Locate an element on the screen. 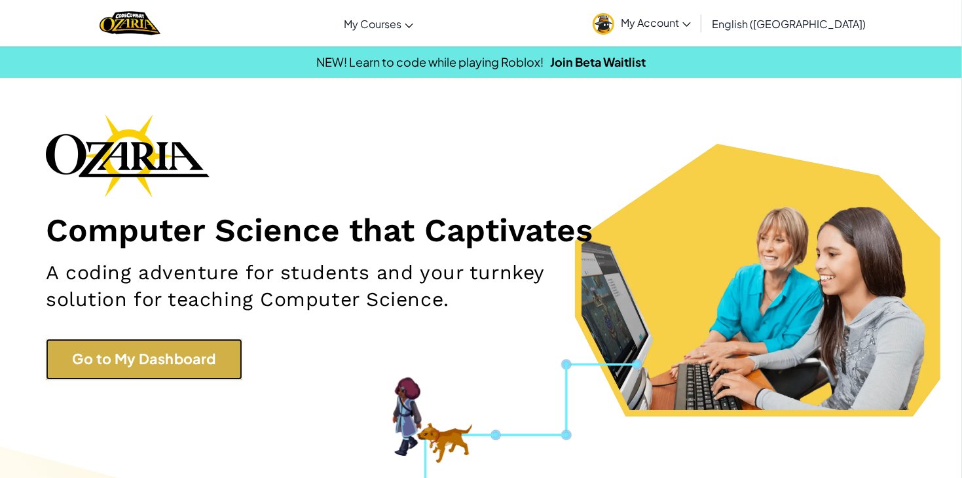 The image size is (962, 478). img: Ozaria branding logo is located at coordinates (128, 156).